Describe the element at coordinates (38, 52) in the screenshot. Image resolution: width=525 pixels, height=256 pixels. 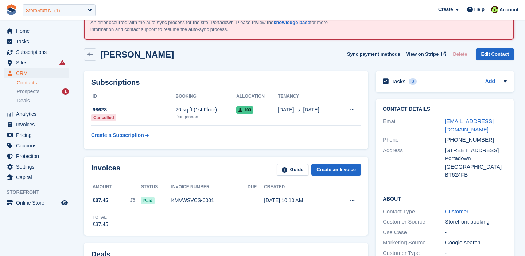
I see `span: Subscriptions` at that location.